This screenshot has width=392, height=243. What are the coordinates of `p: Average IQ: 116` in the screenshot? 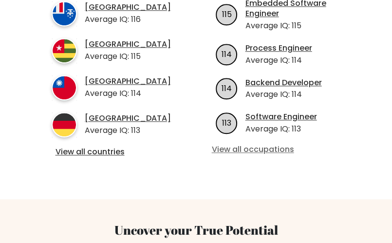 It's located at (128, 19).